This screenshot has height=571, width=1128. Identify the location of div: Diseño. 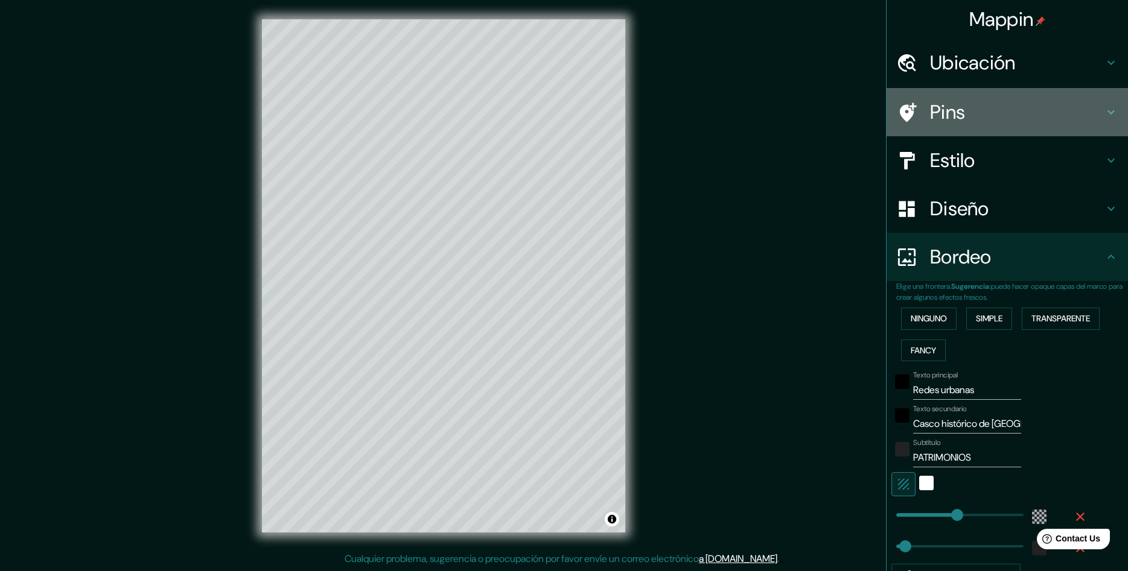
(1007, 209).